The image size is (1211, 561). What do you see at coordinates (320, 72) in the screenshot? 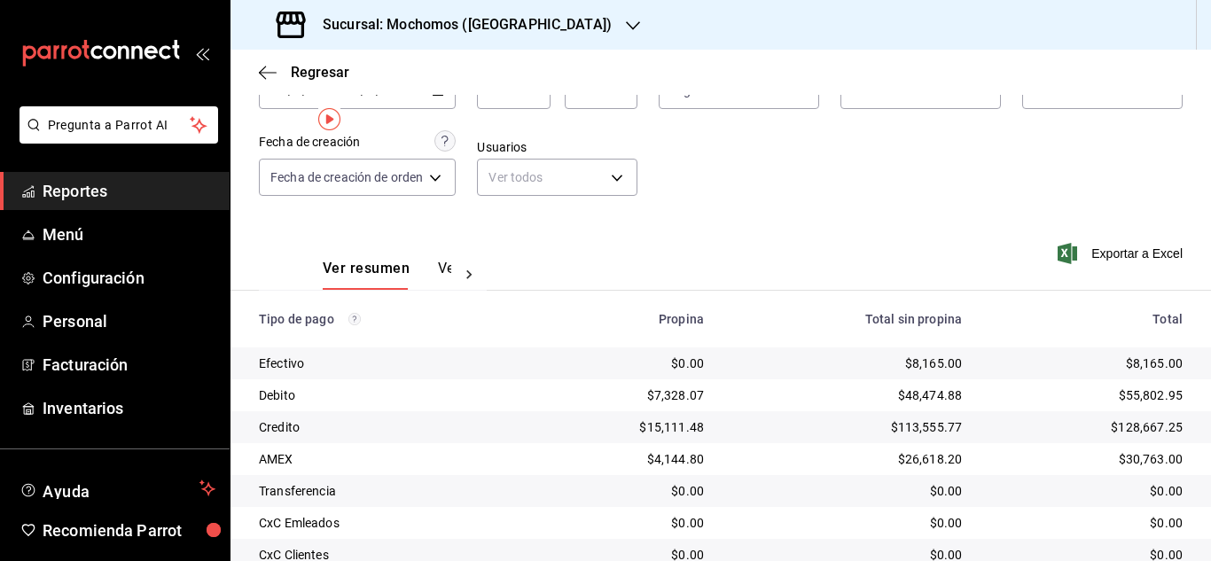
I see `span: Regresar` at bounding box center [320, 72].